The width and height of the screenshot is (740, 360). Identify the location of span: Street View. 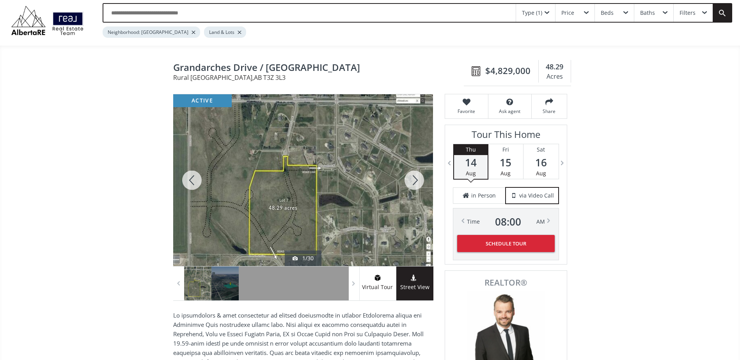
(415, 287).